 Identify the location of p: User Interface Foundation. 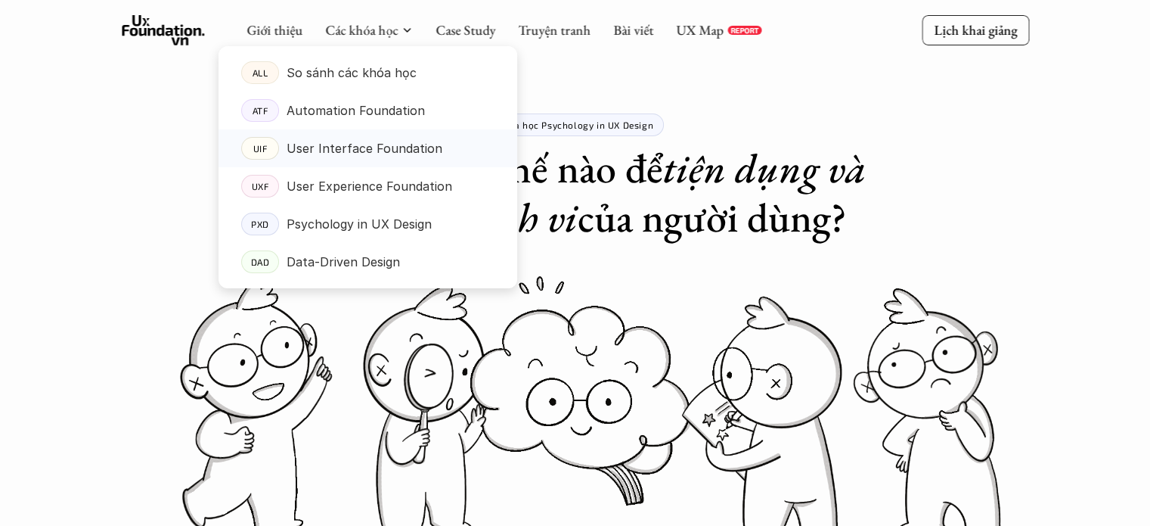
(364, 148).